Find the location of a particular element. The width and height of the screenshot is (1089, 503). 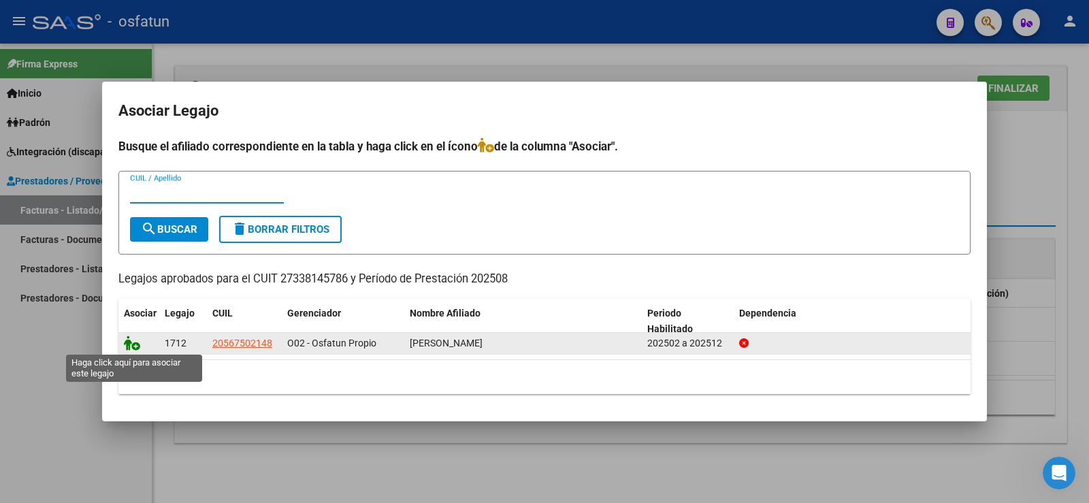

button: Buscar is located at coordinates (169, 229).